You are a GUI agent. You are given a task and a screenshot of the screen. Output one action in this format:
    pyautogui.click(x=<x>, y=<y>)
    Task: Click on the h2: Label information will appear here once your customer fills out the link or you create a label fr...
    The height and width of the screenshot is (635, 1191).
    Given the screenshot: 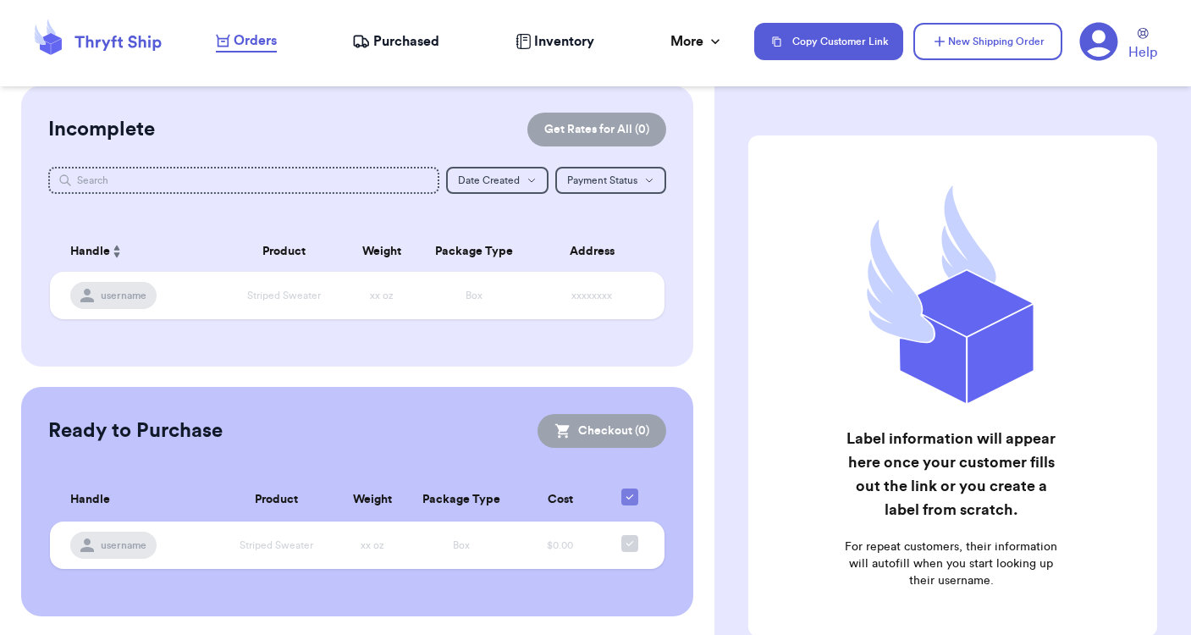 What is the action you would take?
    pyautogui.click(x=951, y=474)
    